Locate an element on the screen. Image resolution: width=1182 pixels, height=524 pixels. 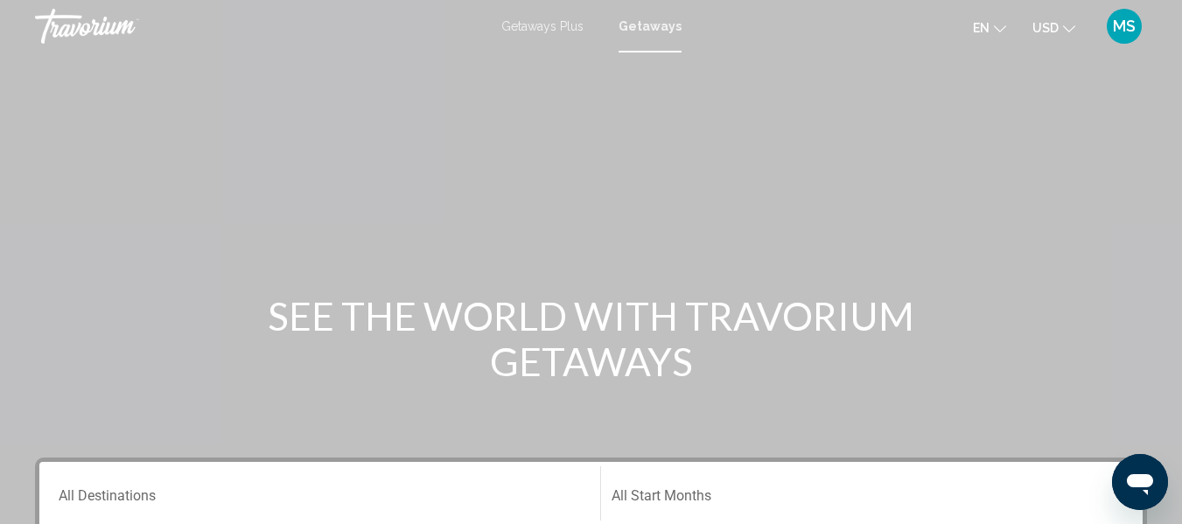
a: Getaways is located at coordinates (650, 26).